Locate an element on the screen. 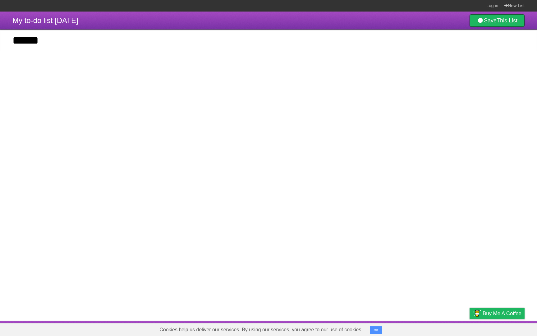 The image size is (537, 336). span: Cookies help us deliver our services. By using our services, you agree to our use of cookies. is located at coordinates (261, 329).